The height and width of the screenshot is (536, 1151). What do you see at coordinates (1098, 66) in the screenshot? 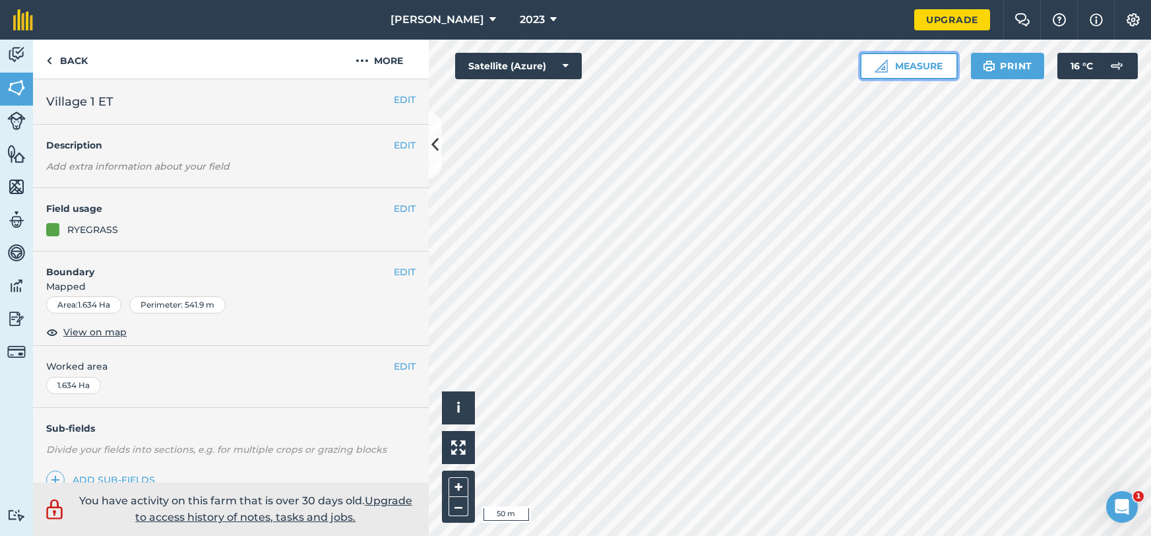
I see `button: 16 °C` at bounding box center [1098, 66].